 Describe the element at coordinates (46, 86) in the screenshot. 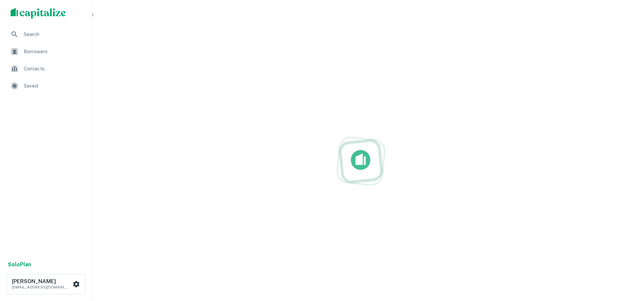

I see `div: Saved` at that location.